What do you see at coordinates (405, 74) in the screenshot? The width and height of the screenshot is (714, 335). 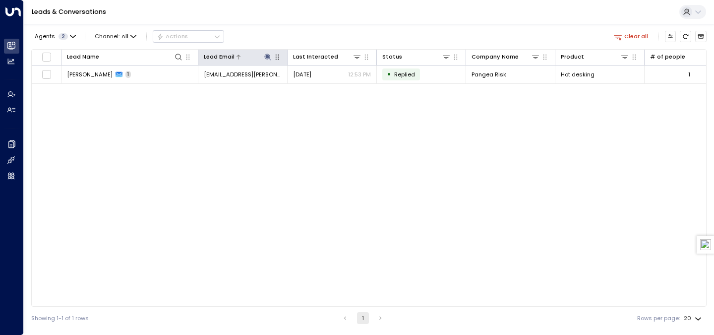 I see `span: Replied` at bounding box center [405, 74].